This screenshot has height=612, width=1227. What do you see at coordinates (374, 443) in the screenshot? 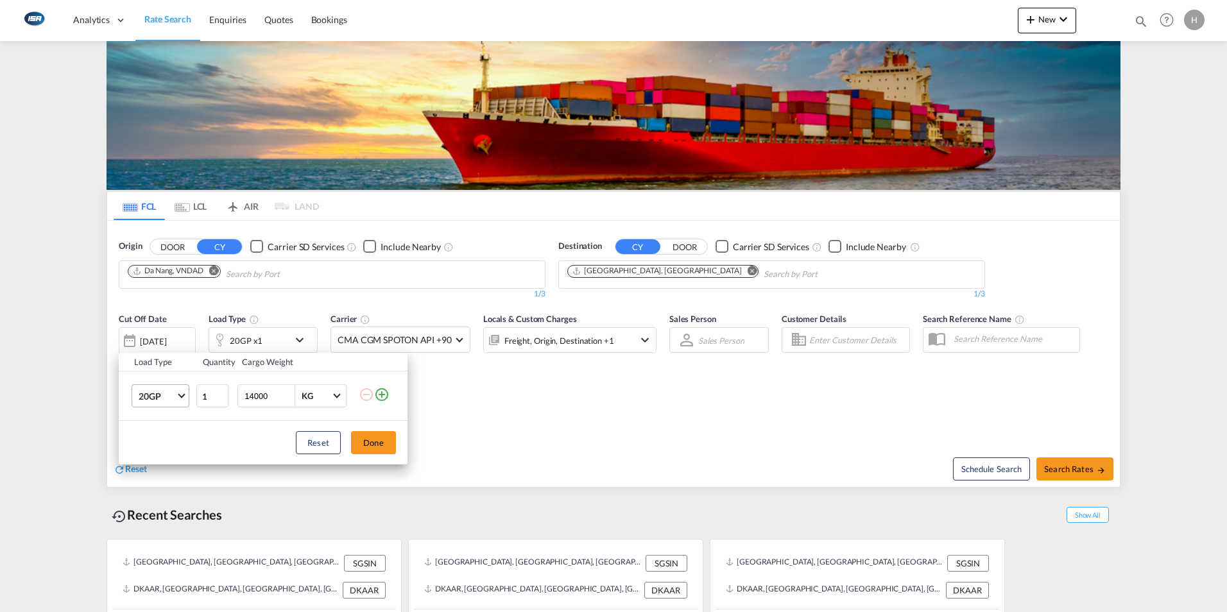
I see `button: Done` at bounding box center [374, 443].